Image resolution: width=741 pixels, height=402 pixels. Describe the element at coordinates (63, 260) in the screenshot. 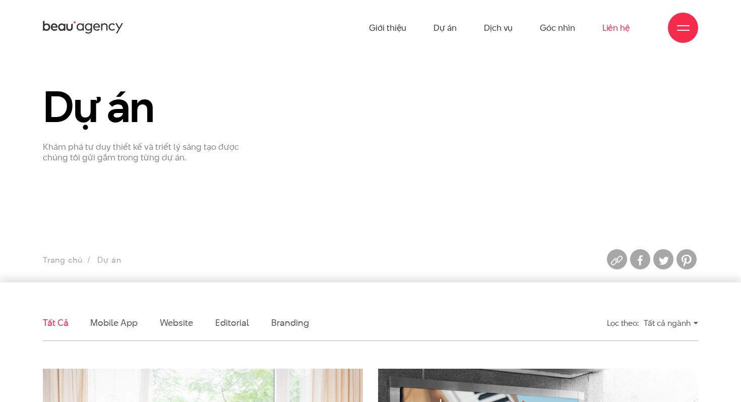

I see `a: Trang chủ` at that location.